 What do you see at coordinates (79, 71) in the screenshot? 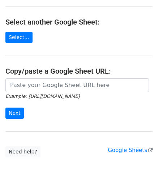
I see `h4: Copy/paste a Google Sheet URL:` at bounding box center [79, 71].